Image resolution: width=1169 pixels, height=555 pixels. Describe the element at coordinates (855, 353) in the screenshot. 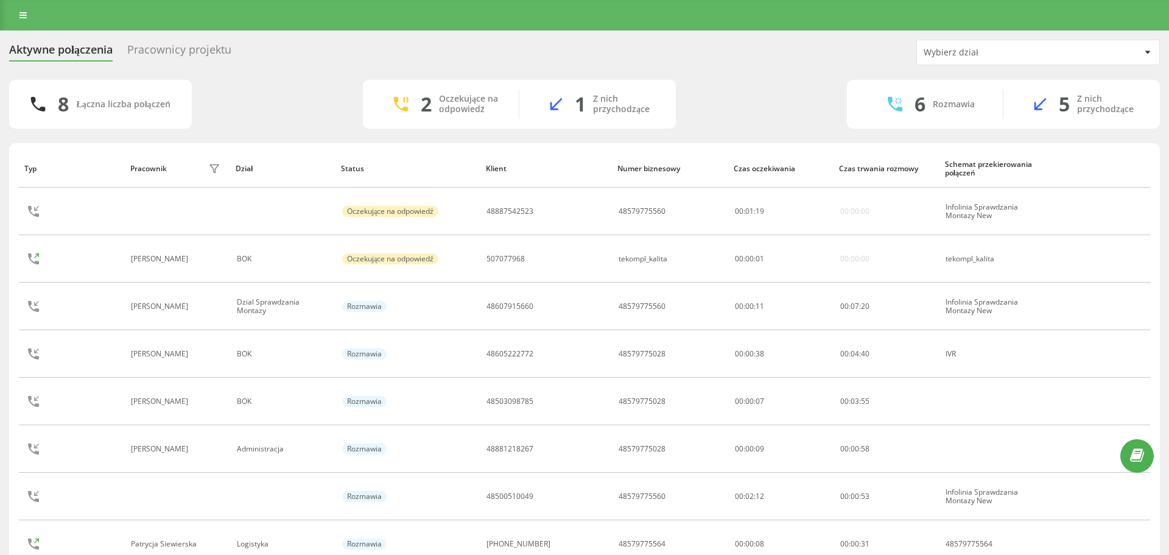

I see `span: 04` at that location.